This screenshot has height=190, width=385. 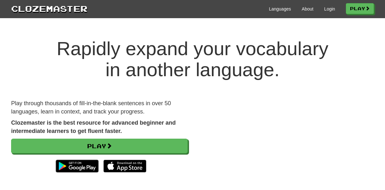 I want to click on img: Download_on_the_App_Store_Badge_US-UK_135x40-25178aeef6eb6b83b96f5f2d004eda3bffbb37122de64afbaef7..., so click(x=125, y=166).